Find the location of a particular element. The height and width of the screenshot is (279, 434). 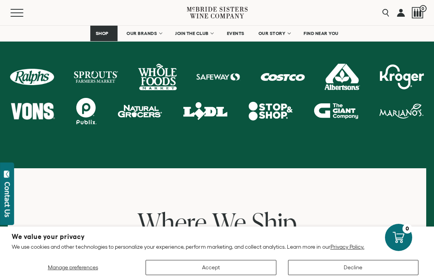

span: SHOP is located at coordinates (102, 33).